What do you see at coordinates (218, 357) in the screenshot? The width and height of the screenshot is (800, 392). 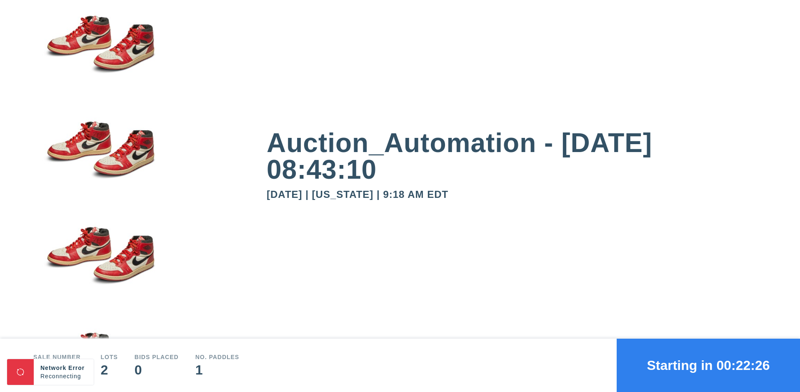 I see `div: No. Paddles` at bounding box center [218, 357].